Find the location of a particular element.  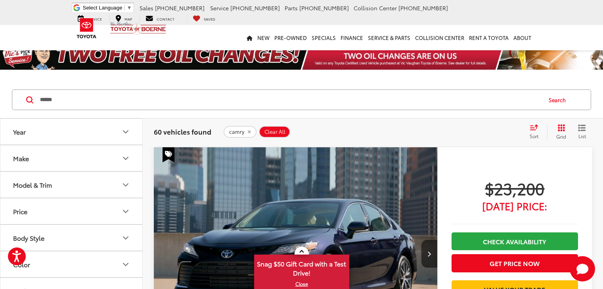

a: Rent a Toyota is located at coordinates (489, 38).